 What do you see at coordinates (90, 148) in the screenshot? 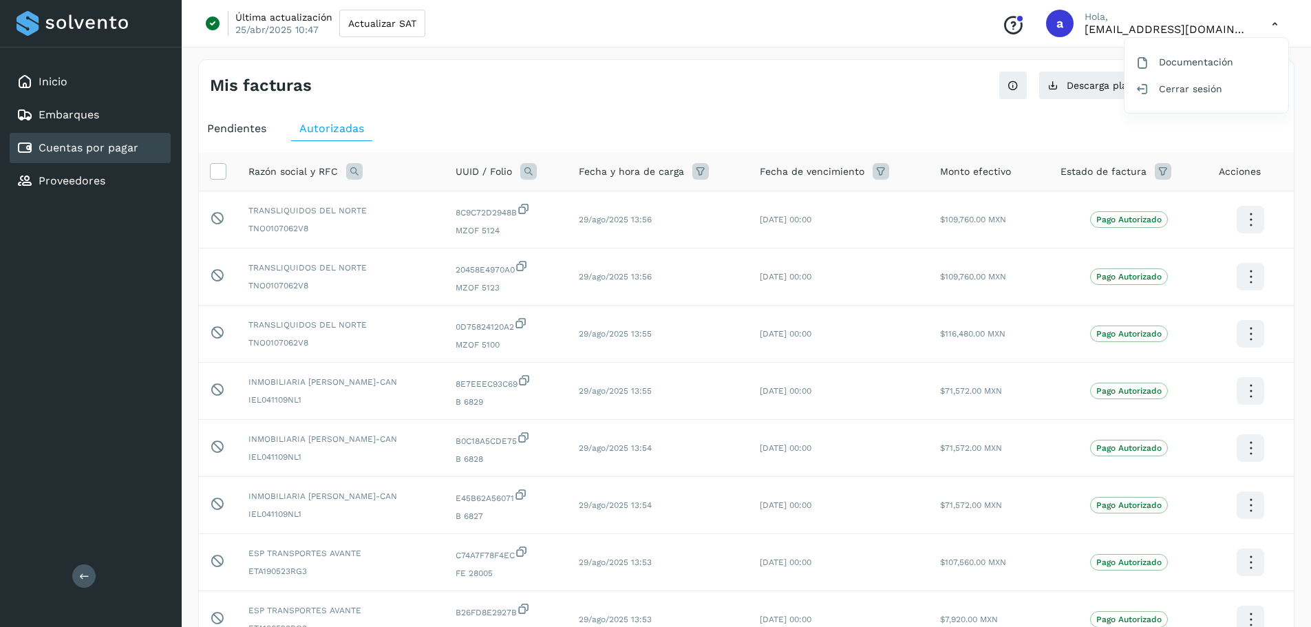
I see `div: Cuentas por pagar` at bounding box center [90, 148].